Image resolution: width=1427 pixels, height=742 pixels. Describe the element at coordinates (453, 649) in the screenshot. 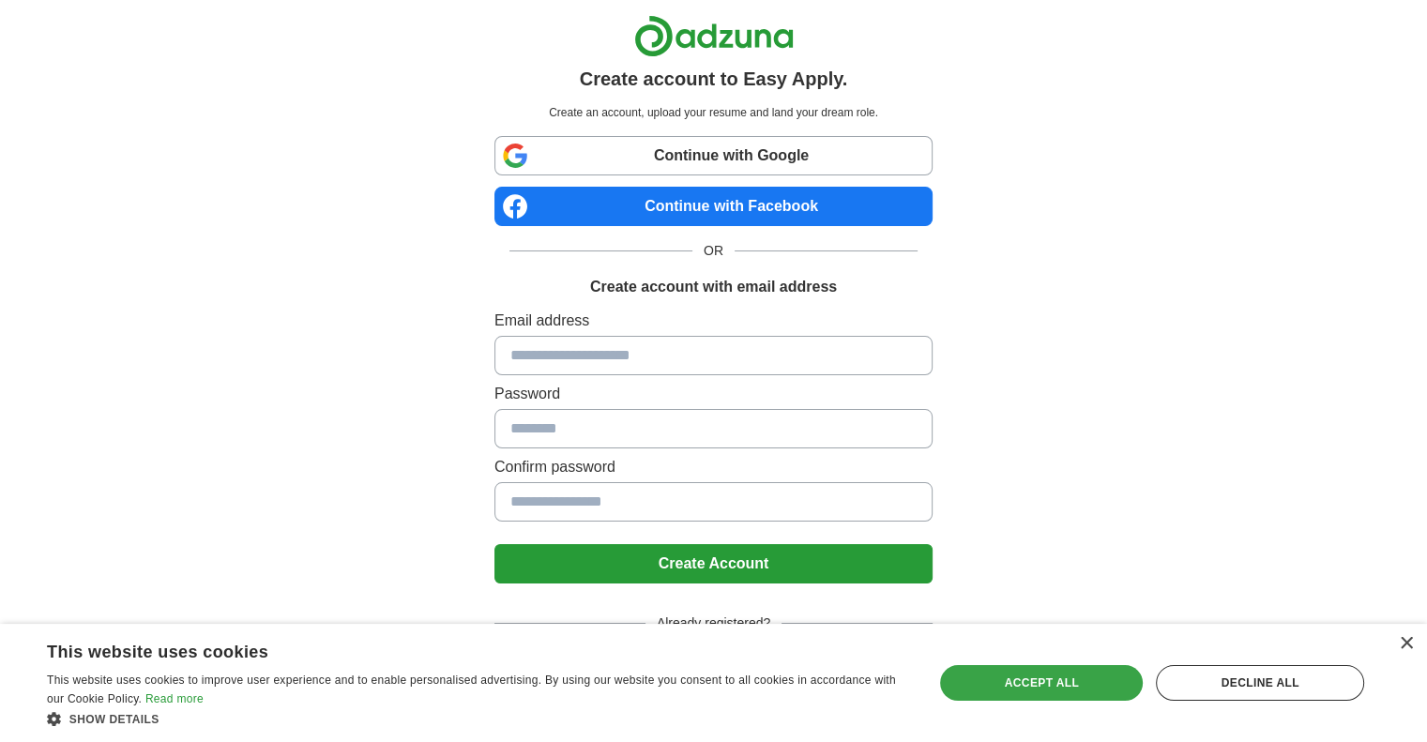

I see `div: This website uses cookies` at that location.